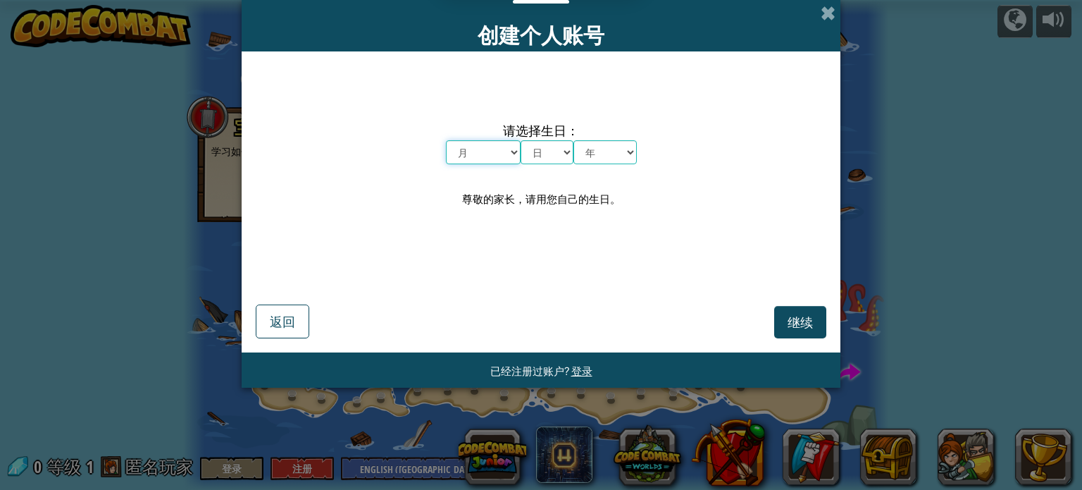 This screenshot has width=1082, height=490. I want to click on button: 返回, so click(282, 321).